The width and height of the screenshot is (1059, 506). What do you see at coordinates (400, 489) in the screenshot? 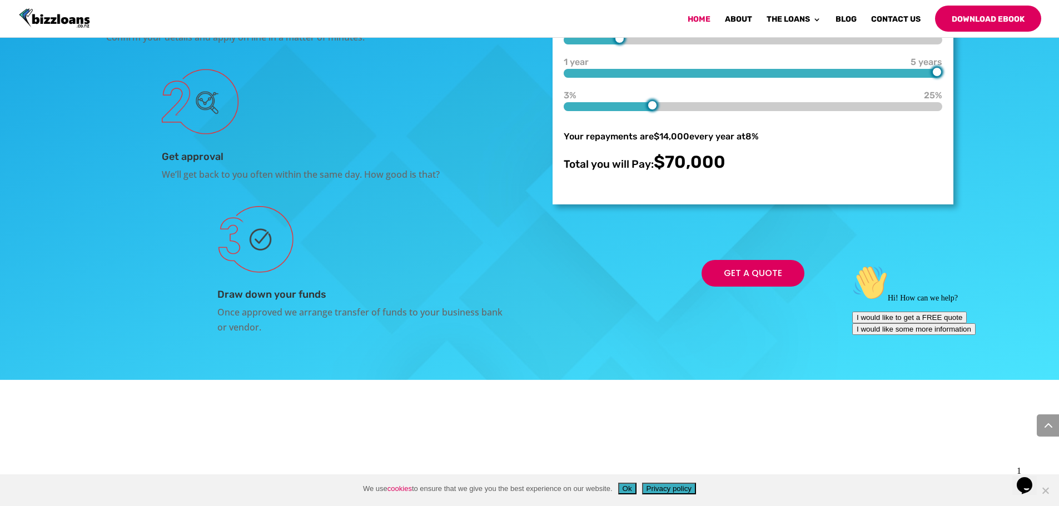
I see `a: cookies` at bounding box center [400, 489].